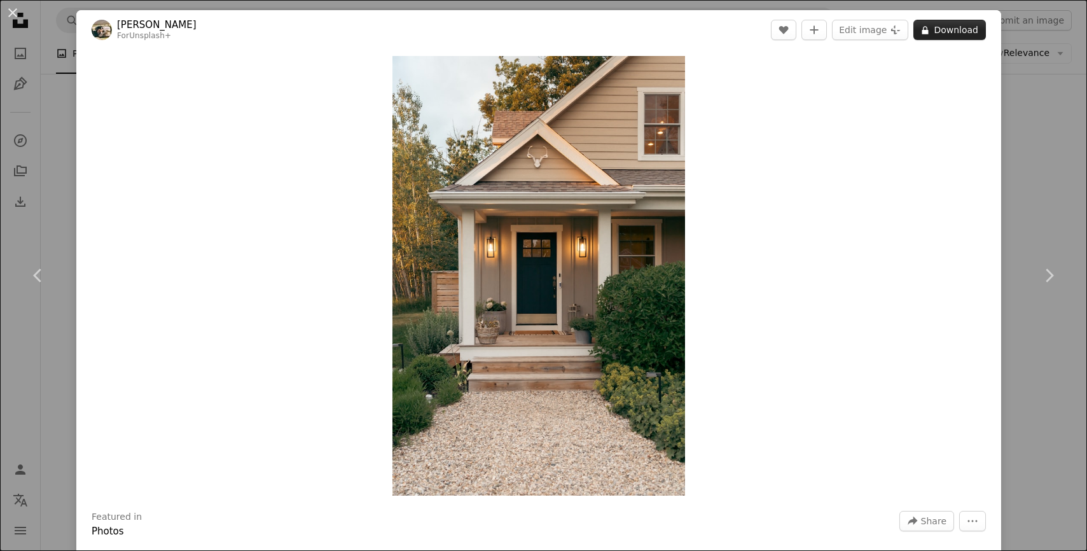  I want to click on a: Photos, so click(107, 531).